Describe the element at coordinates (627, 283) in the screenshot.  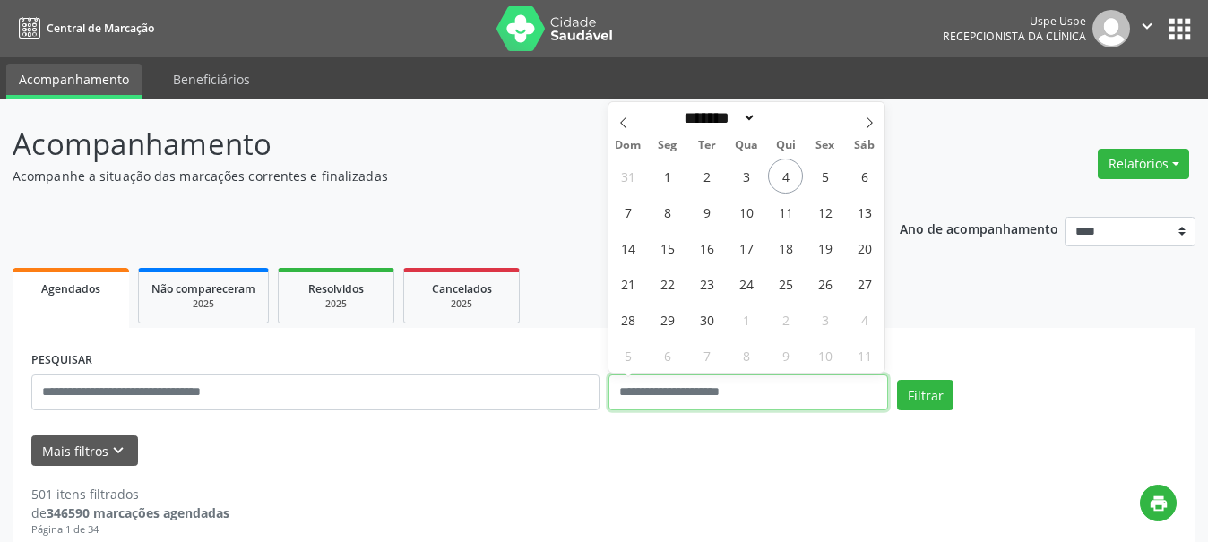
I see `span: Setembro 21, 2025` at that location.